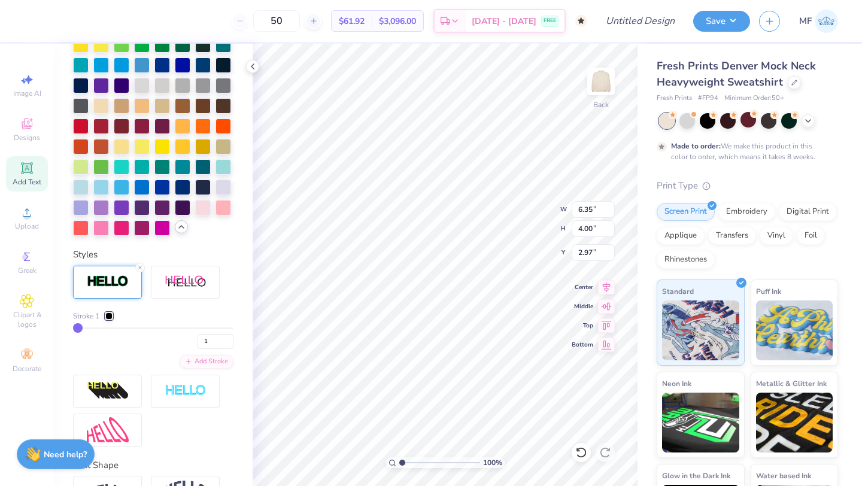 The height and width of the screenshot is (486, 862). I want to click on img: Stroke, so click(108, 281).